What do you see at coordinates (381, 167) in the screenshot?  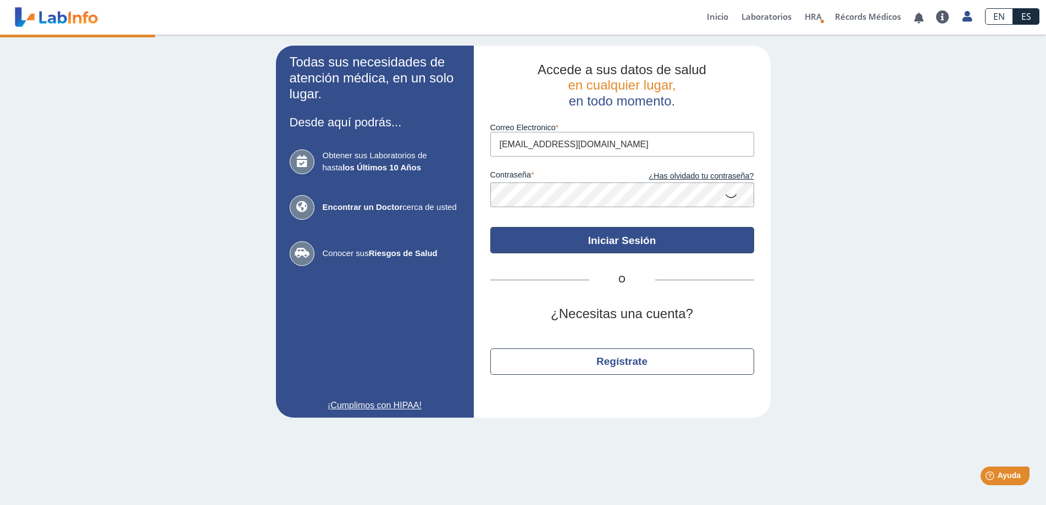 I see `b: los Últimos 10 Años` at bounding box center [381, 167].